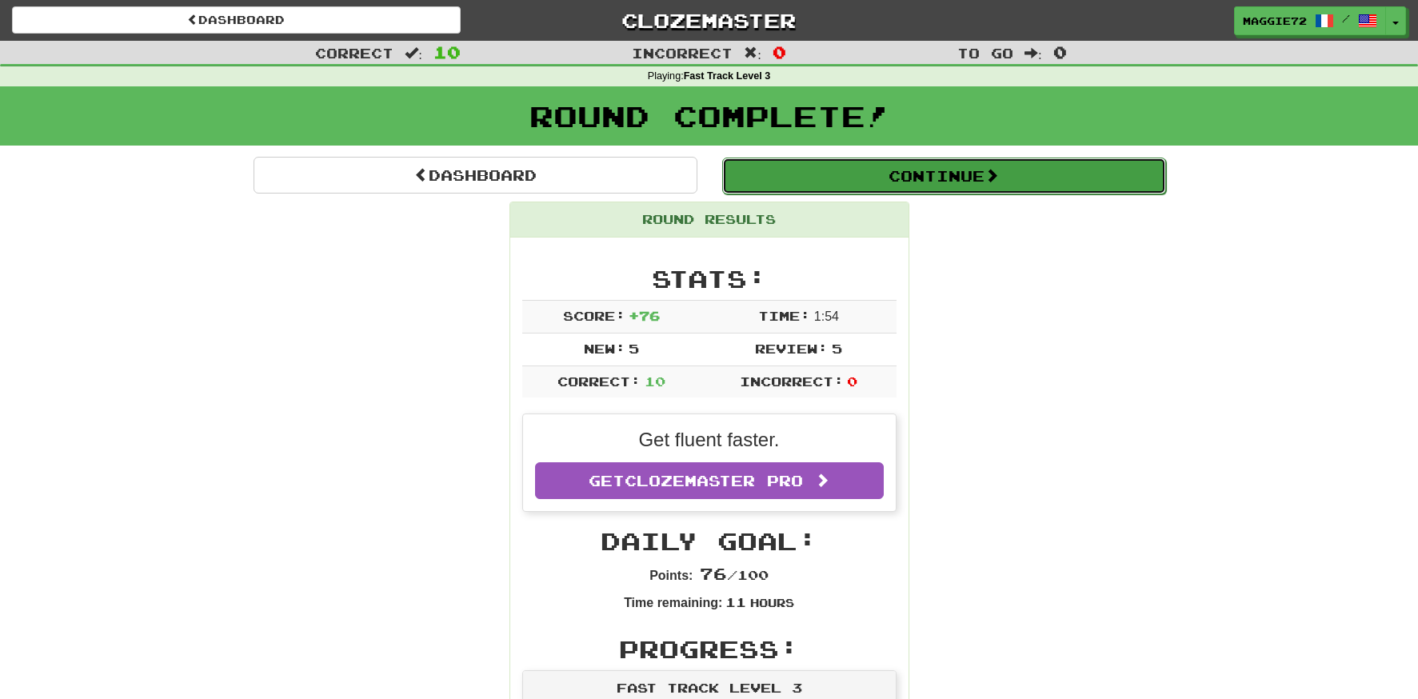 Image resolution: width=1418 pixels, height=699 pixels. What do you see at coordinates (784, 315) in the screenshot?
I see `span: Time:` at bounding box center [784, 315].